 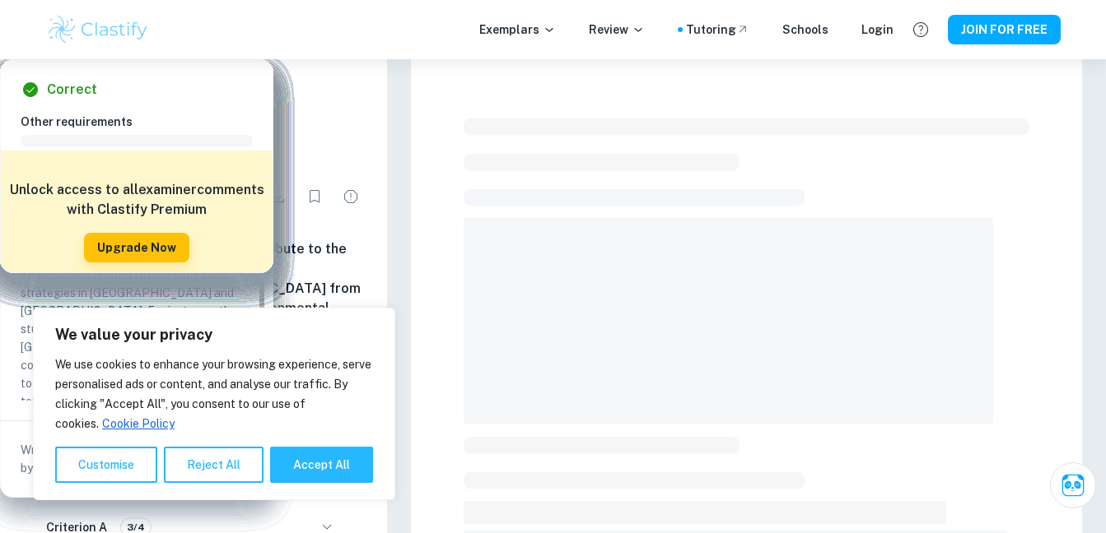 What do you see at coordinates (137, 375) in the screenshot?
I see `p: The criterion is fulfilled as the student outlines the conflicting goals of stakeholders related ...` at bounding box center [137, 375].